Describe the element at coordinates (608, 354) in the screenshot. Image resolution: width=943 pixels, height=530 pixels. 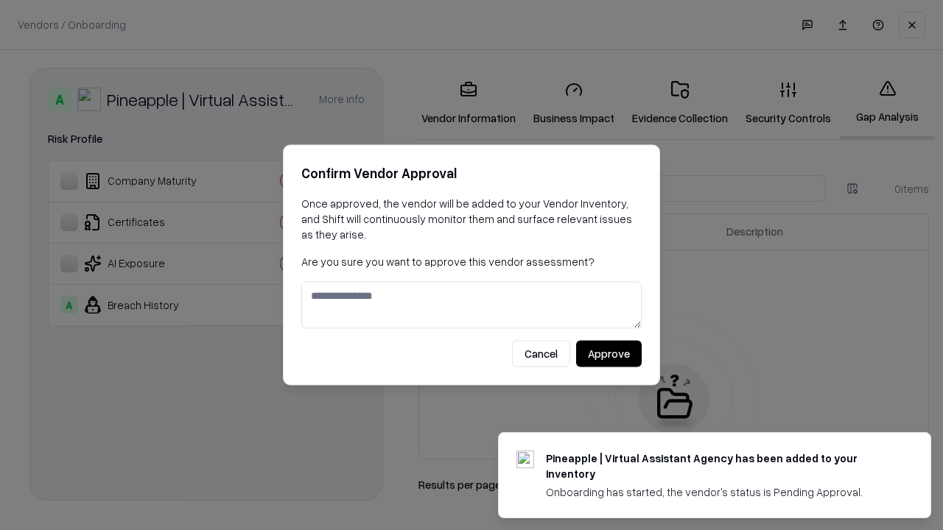
I see `button: Approve` at that location.